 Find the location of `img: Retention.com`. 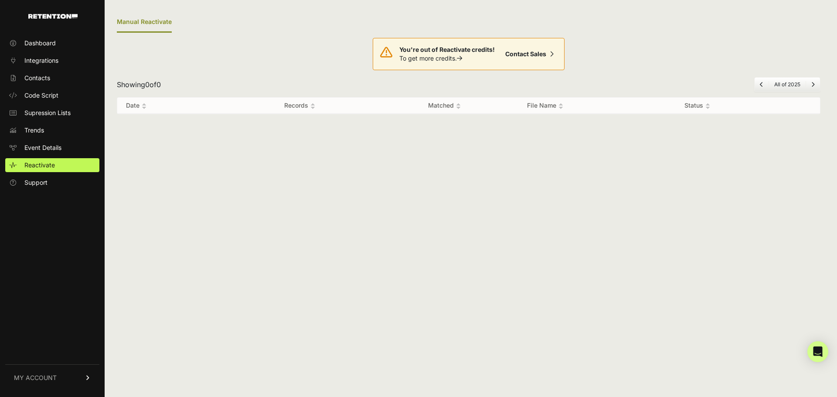

img: Retention.com is located at coordinates (53, 16).